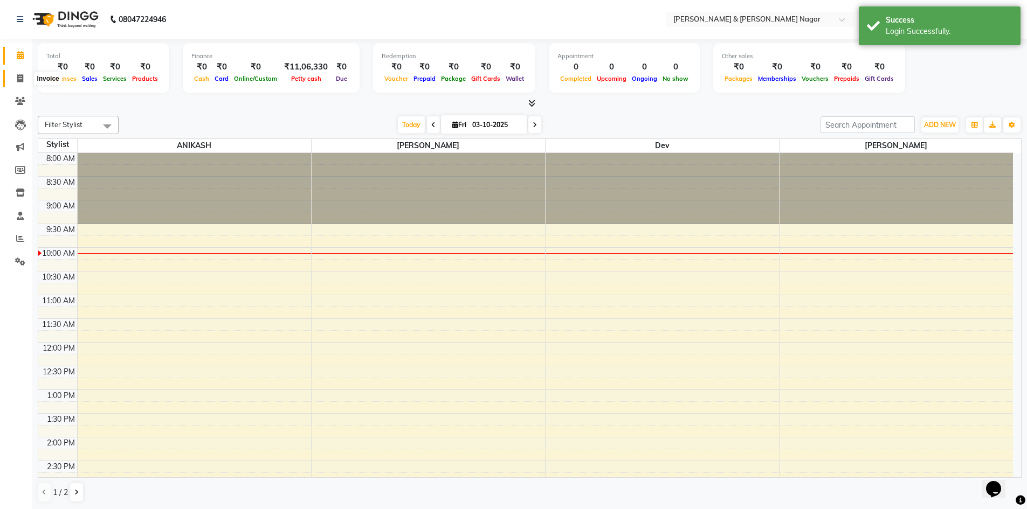 The image size is (1027, 509). What do you see at coordinates (61, 443) in the screenshot?
I see `div: 2:00 PM` at bounding box center [61, 443].